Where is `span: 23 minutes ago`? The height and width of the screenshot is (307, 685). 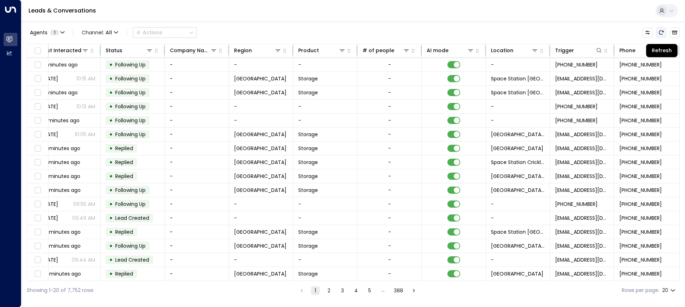 span: 23 minutes ago is located at coordinates (61, 176).